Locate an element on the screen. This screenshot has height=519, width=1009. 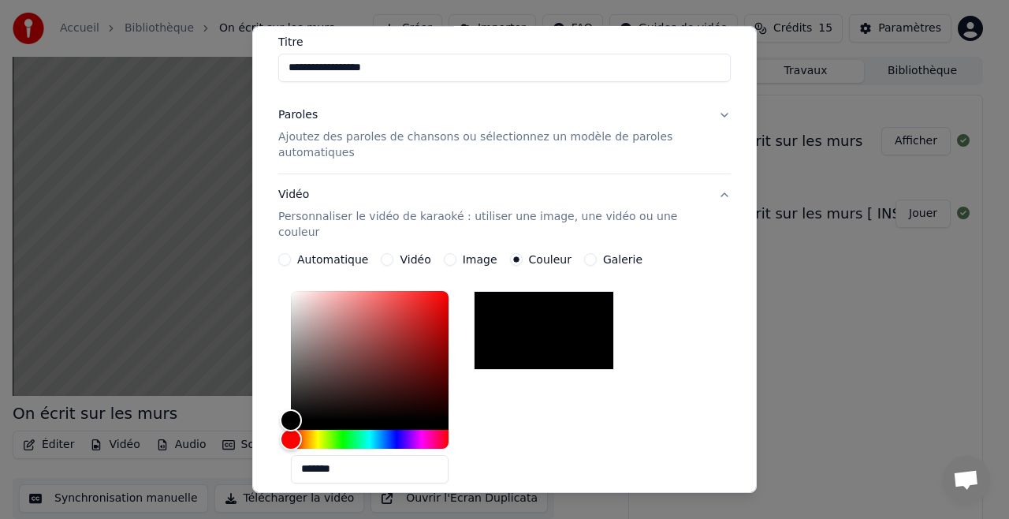
label: Automatique is located at coordinates (333, 259).